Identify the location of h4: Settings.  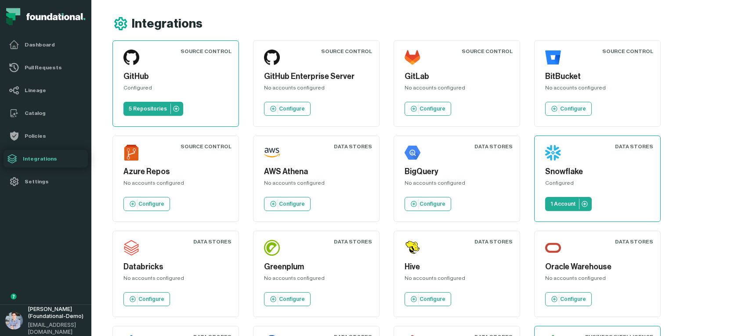
(54, 182).